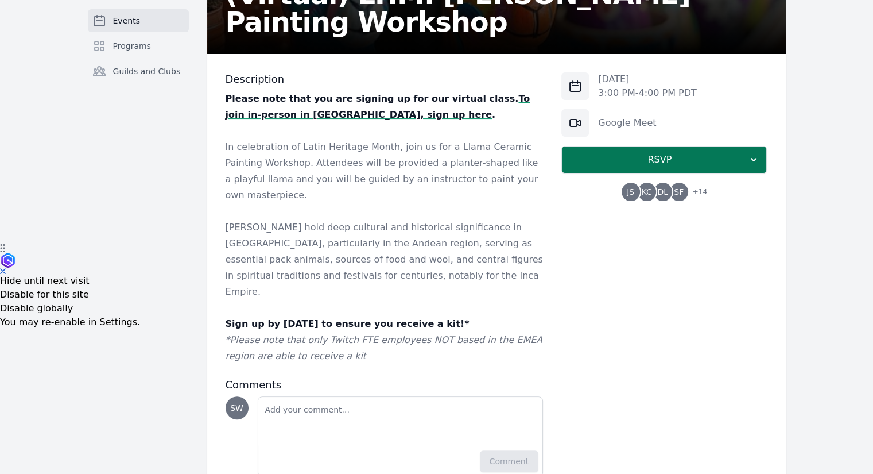  I want to click on span: Guilds and Clubs, so click(147, 71).